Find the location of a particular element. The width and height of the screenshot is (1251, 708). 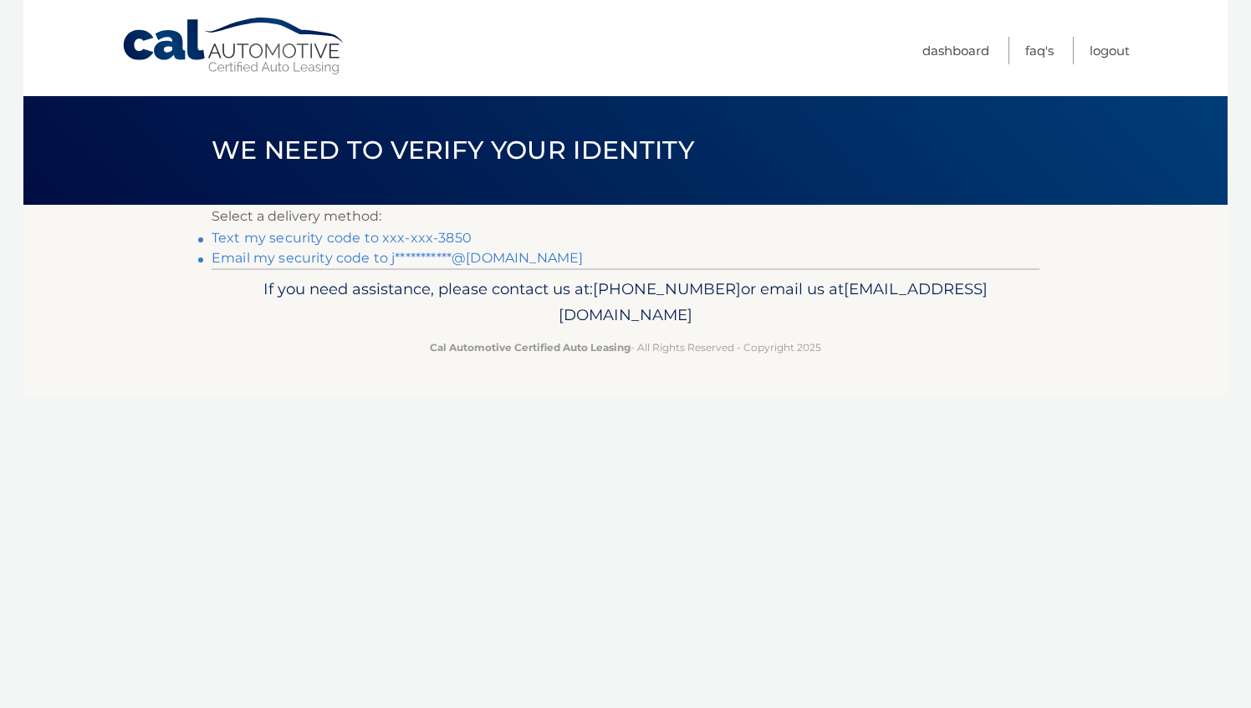

strong: Cal Automotive Certified Auto Leasing is located at coordinates (530, 347).